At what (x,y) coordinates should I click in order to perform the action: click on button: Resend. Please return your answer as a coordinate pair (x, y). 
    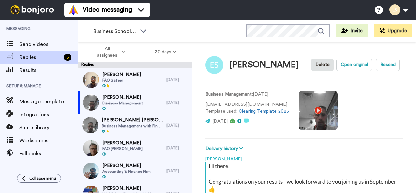
    Looking at the image, I should click on (387, 65).